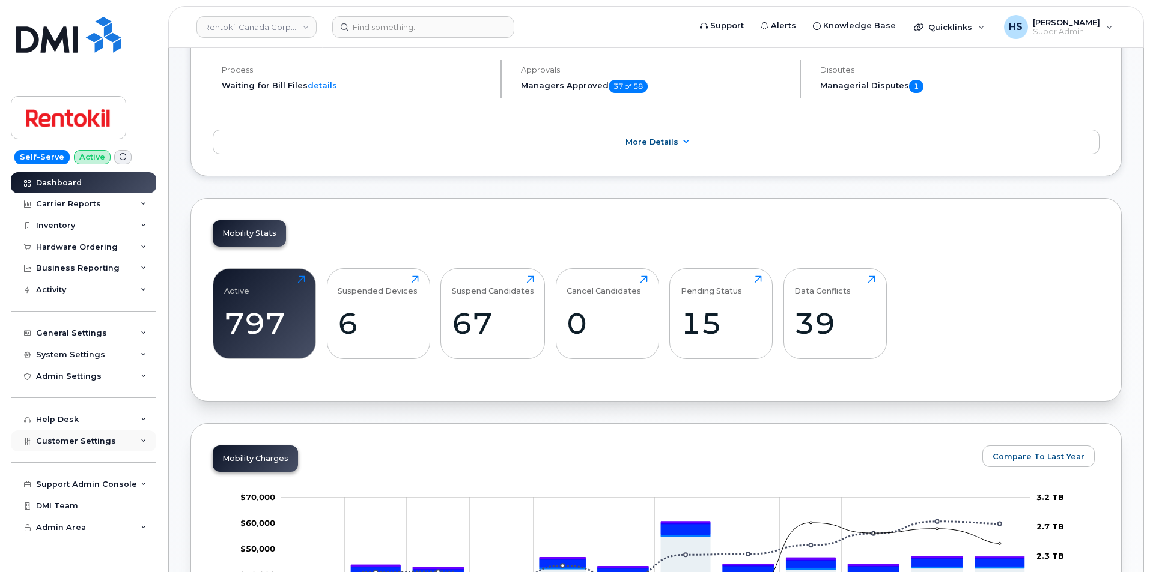  Describe the element at coordinates (655, 86) in the screenshot. I see `h5: Managers Approved` at that location.